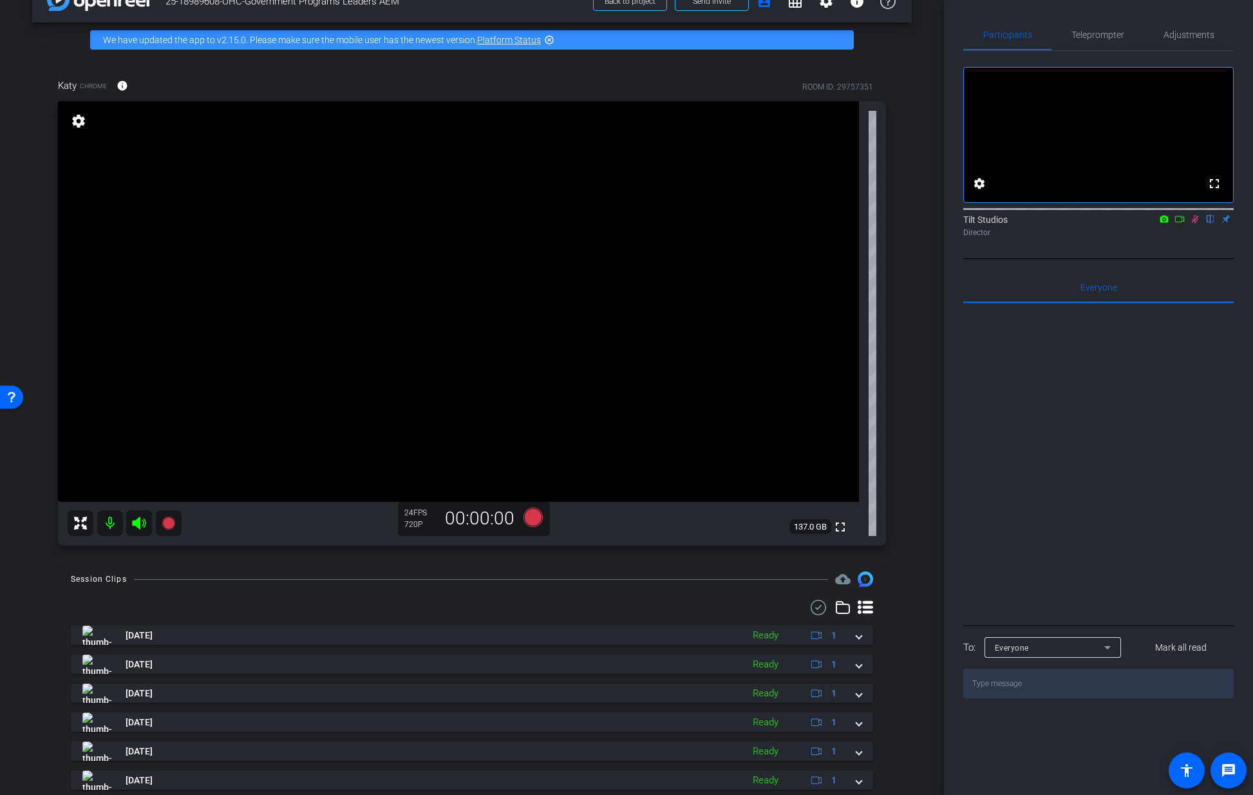 The width and height of the screenshot is (1253, 795). What do you see at coordinates (420, 513) in the screenshot?
I see `span: FPS` at bounding box center [420, 513].